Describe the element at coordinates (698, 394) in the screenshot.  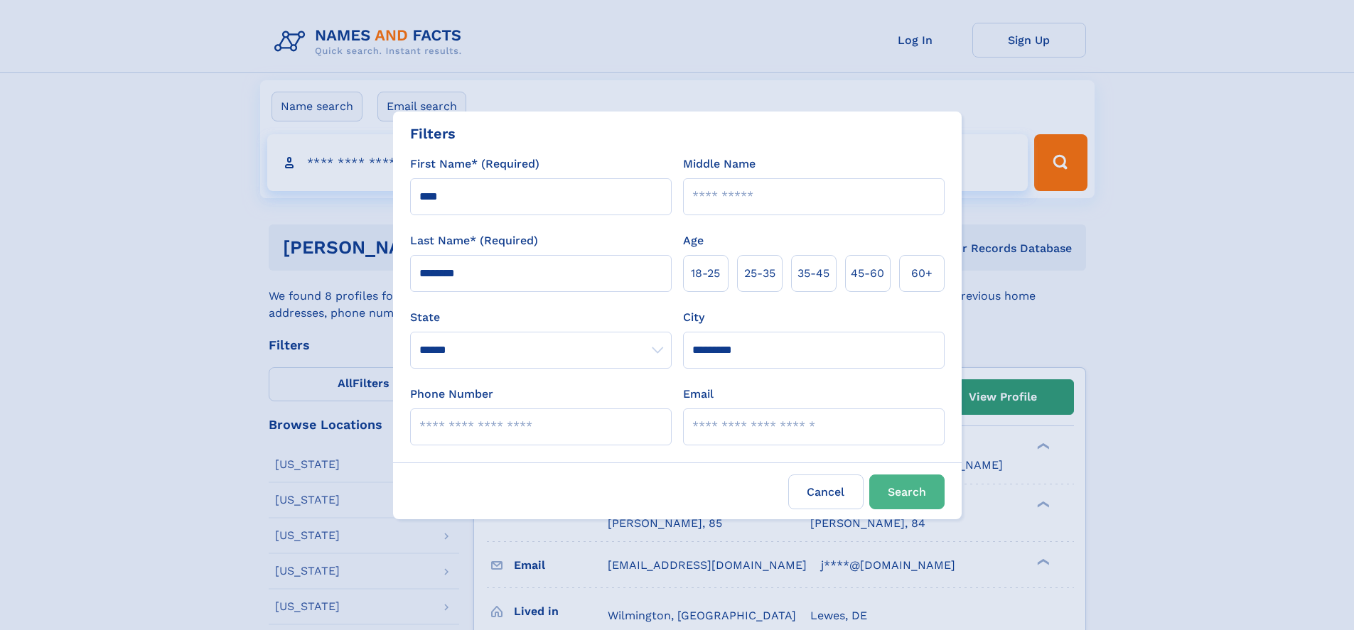
I see `label: Email` at that location.